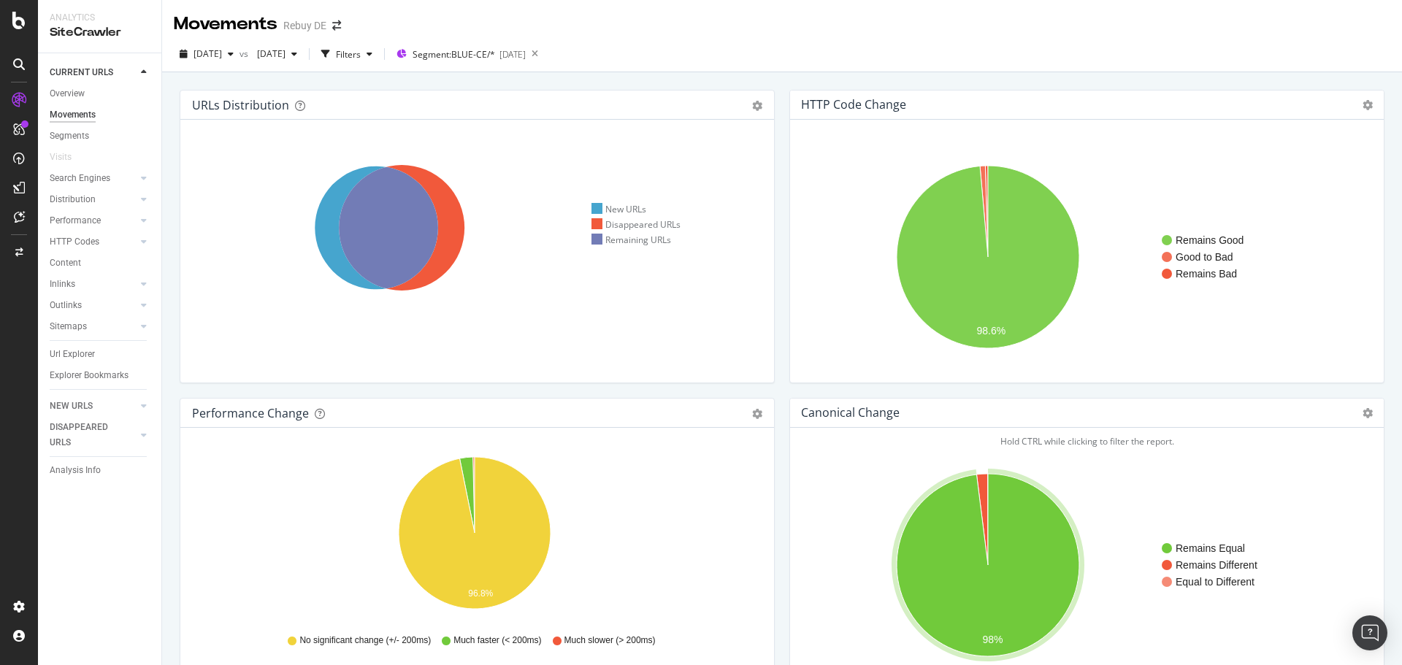  What do you see at coordinates (619, 209) in the screenshot?
I see `div: New URLs` at bounding box center [619, 209].